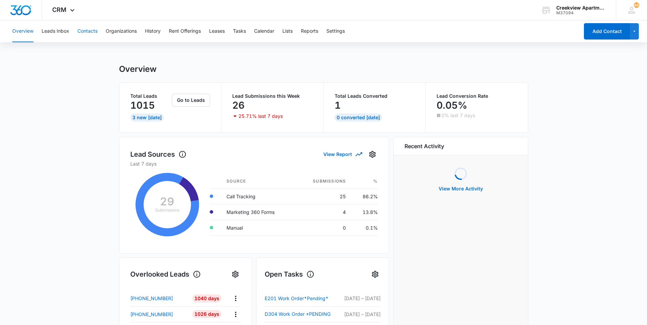 The image size is (647, 325). I want to click on button: Contacts, so click(87, 31).